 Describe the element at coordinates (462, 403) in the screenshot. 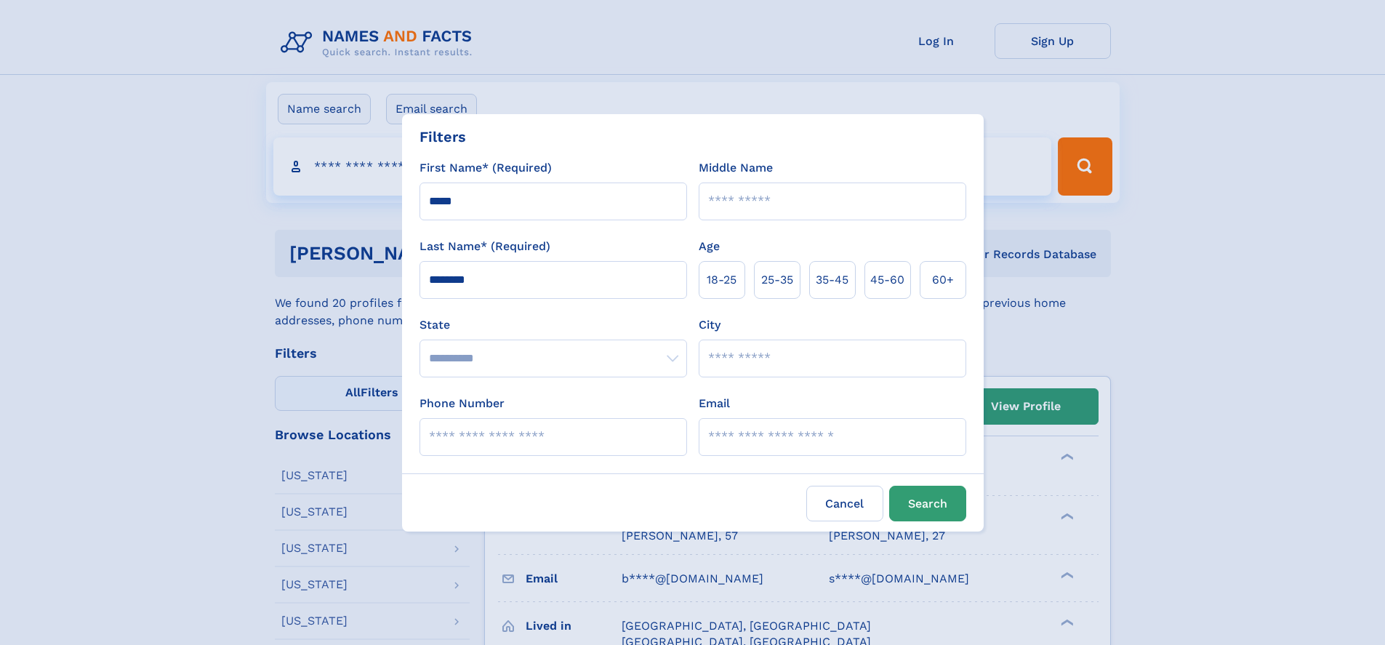

I see `label: Phone Number` at that location.